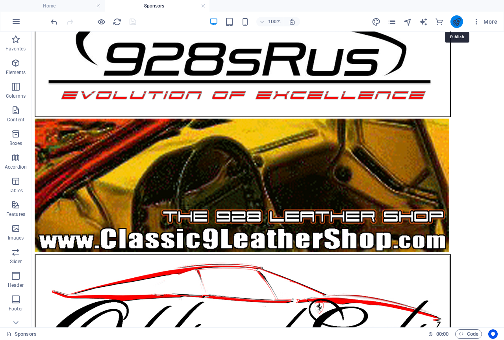 The image size is (504, 340). What do you see at coordinates (407, 22) in the screenshot?
I see `i: Navigator` at bounding box center [407, 22].